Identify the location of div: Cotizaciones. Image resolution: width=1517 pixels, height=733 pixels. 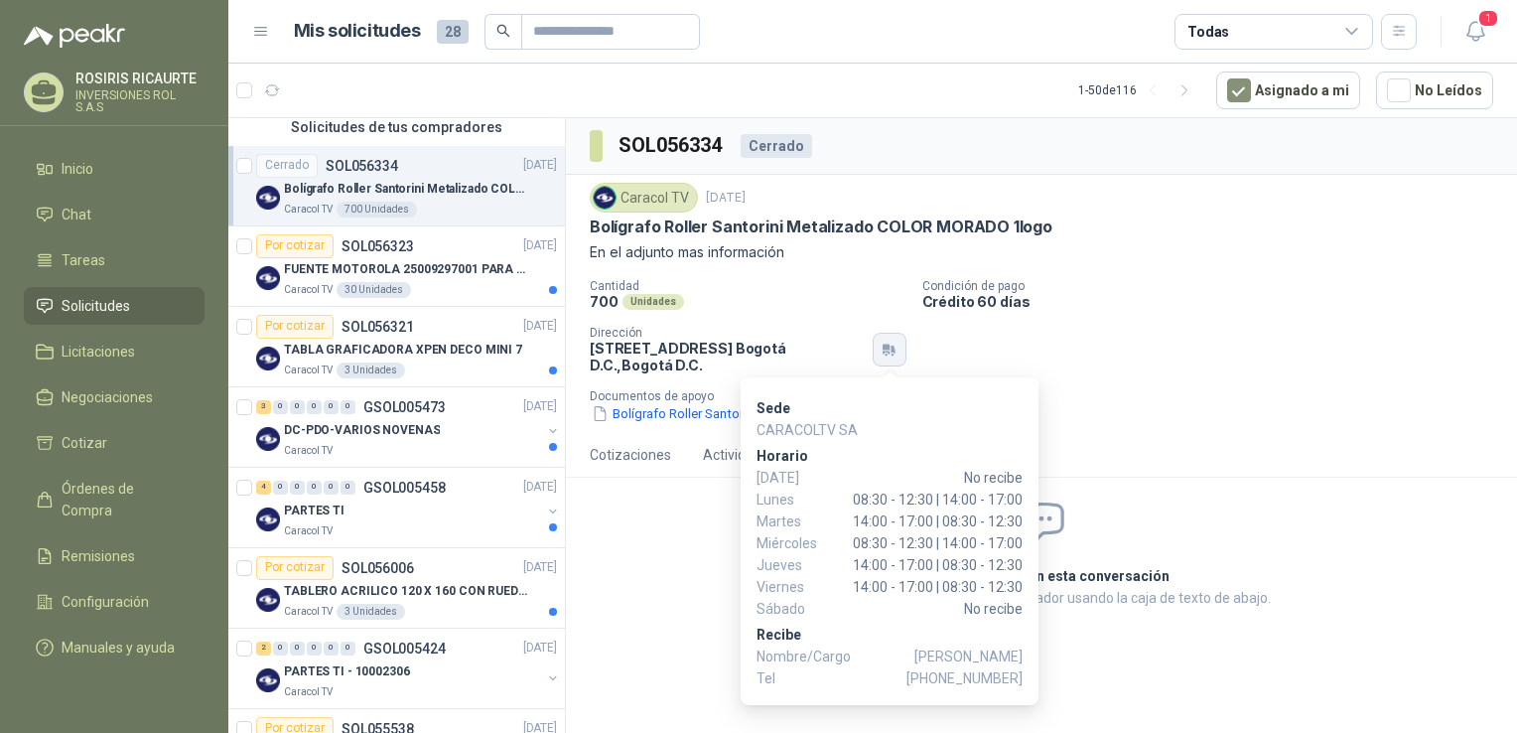
(630, 455).